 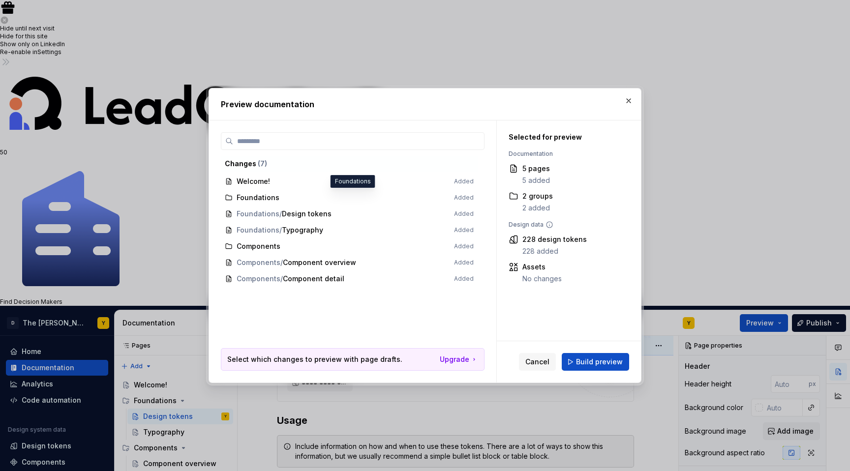 What do you see at coordinates (459, 360) in the screenshot?
I see `div: Upgrade` at bounding box center [459, 360].